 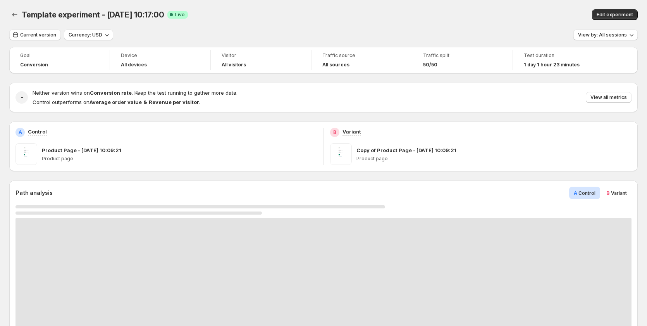 I want to click on button: Back, so click(x=15, y=15).